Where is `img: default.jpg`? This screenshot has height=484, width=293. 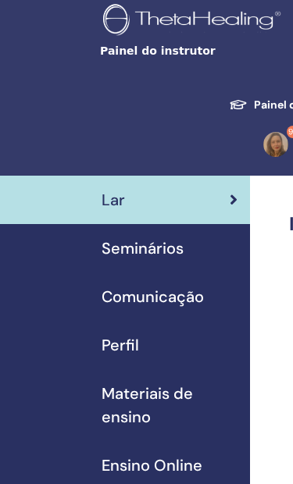 img: default.jpg is located at coordinates (275, 144).